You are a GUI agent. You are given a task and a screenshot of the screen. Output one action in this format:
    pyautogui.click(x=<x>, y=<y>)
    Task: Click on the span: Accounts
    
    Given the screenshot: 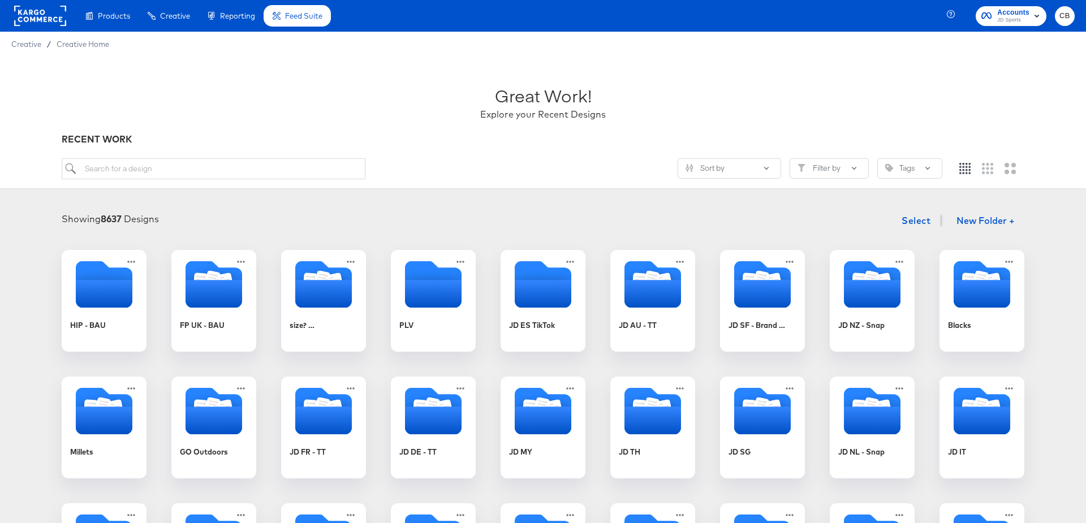 What is the action you would take?
    pyautogui.click(x=1013, y=12)
    